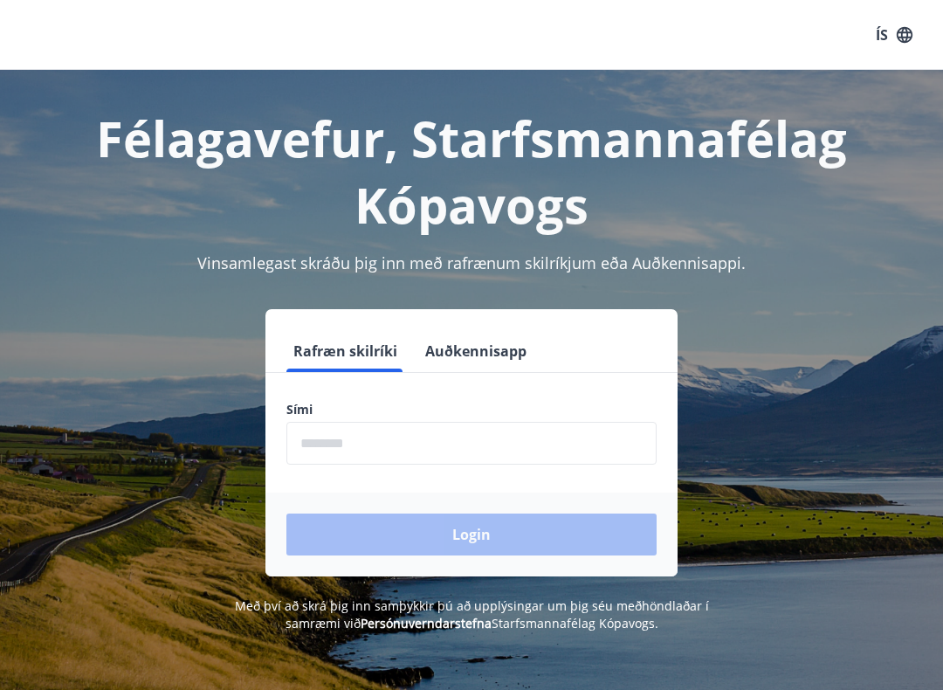 Image resolution: width=943 pixels, height=690 pixels. What do you see at coordinates (345, 351) in the screenshot?
I see `button: Rafræn skilríki` at bounding box center [345, 351].